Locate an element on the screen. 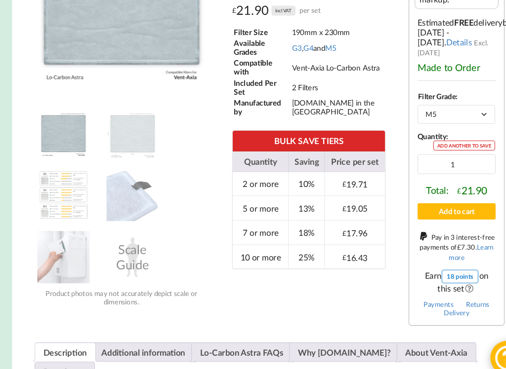 This screenshot has height=369, width=506. label: Filter Grade is located at coordinates (413, 96).